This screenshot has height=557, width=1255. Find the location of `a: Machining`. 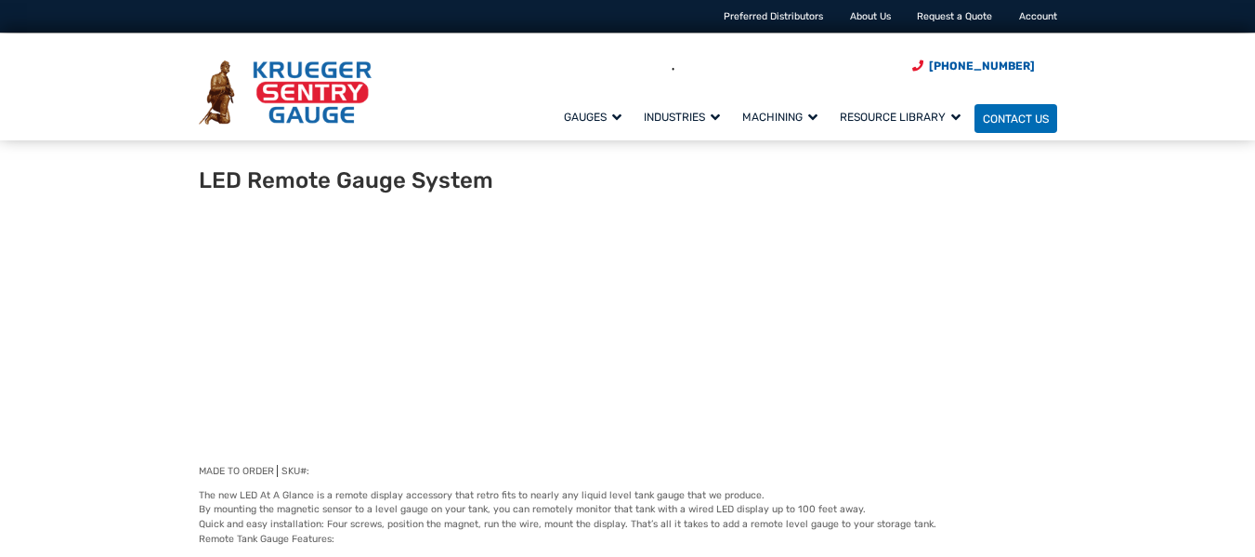

a: Machining is located at coordinates (782, 117).